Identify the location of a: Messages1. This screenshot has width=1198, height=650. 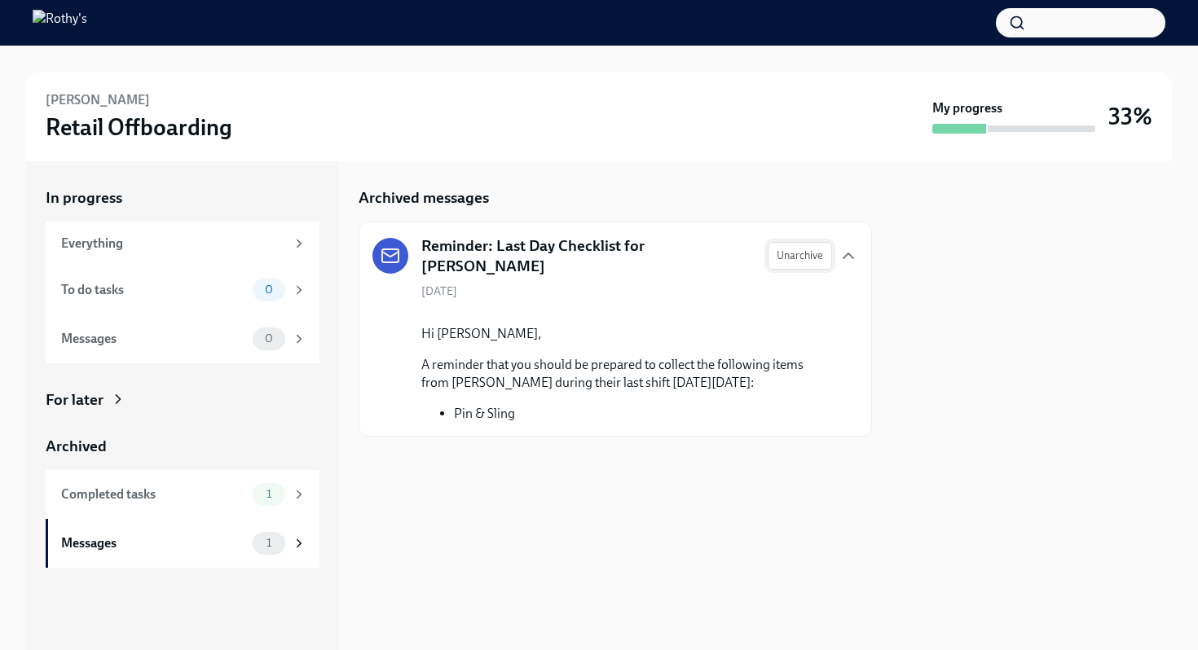
(183, 544).